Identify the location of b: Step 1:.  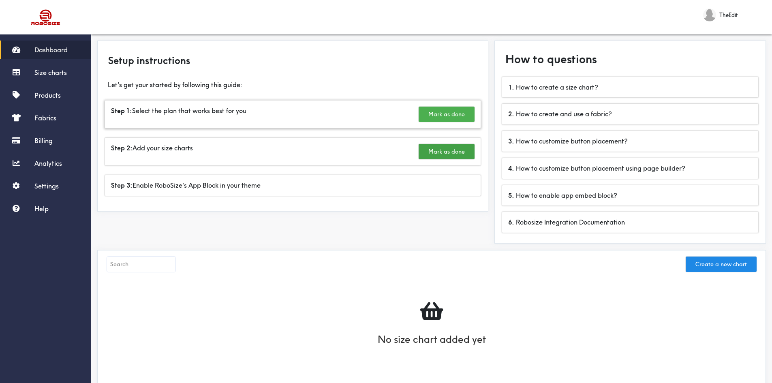
(122, 111).